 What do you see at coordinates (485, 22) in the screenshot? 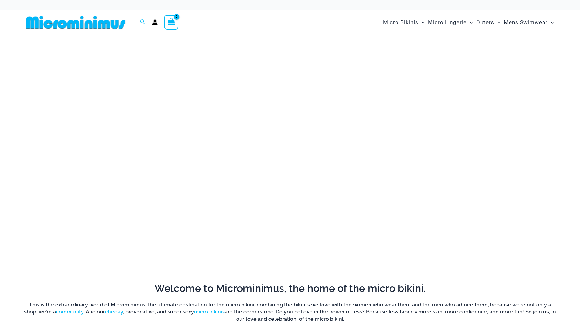
I see `span: Outers` at bounding box center [485, 22].